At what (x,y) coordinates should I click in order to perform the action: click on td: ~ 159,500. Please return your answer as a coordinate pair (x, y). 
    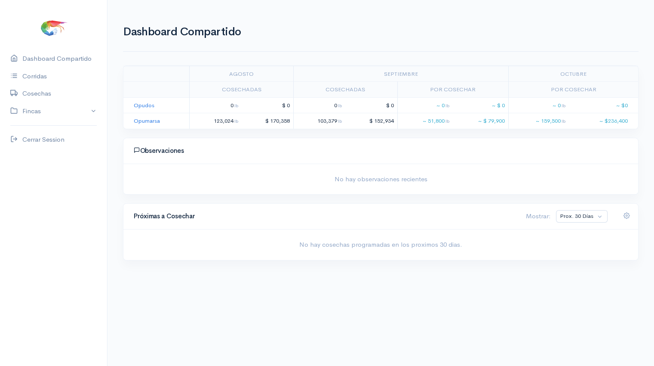
    Looking at the image, I should click on (538, 121).